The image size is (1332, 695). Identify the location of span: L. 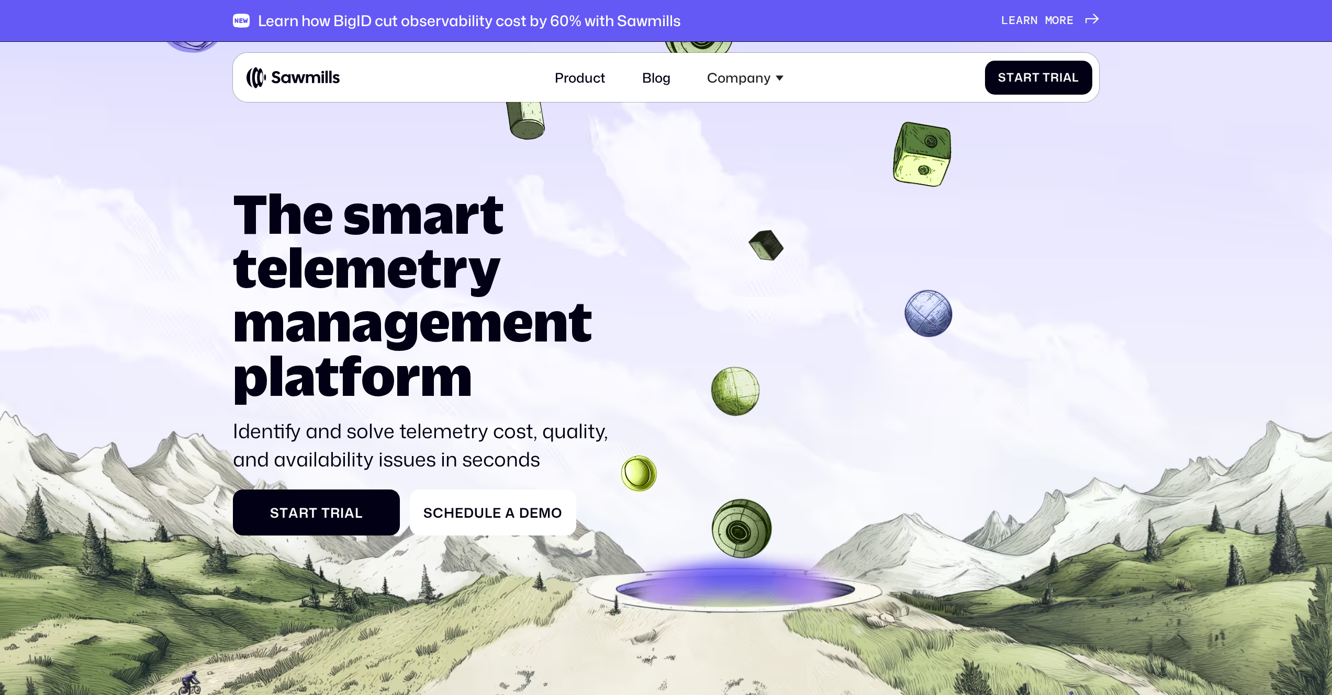
(1005, 20).